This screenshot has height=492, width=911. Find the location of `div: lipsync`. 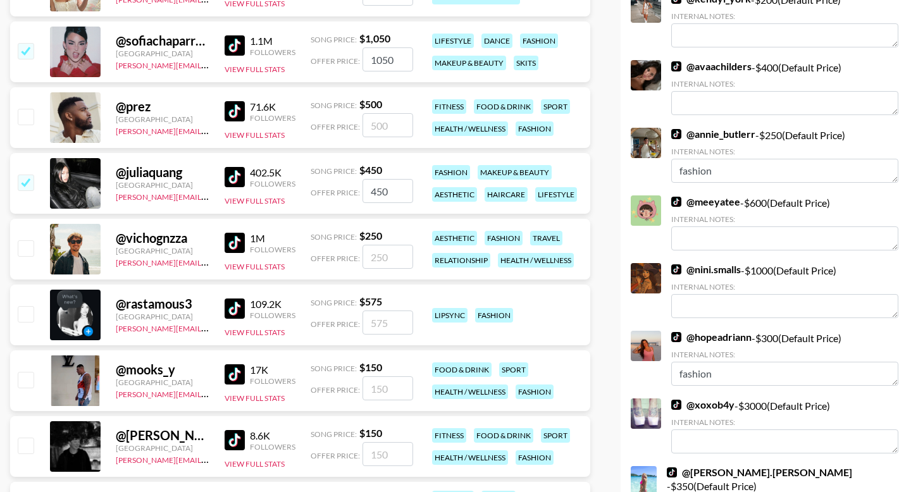

div: lipsync is located at coordinates (450, 315).